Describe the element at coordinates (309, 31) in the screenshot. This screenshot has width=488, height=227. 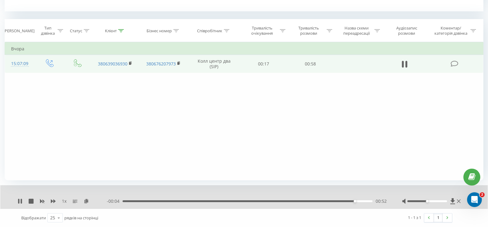
I see `div: Тривалість розмови` at that location.